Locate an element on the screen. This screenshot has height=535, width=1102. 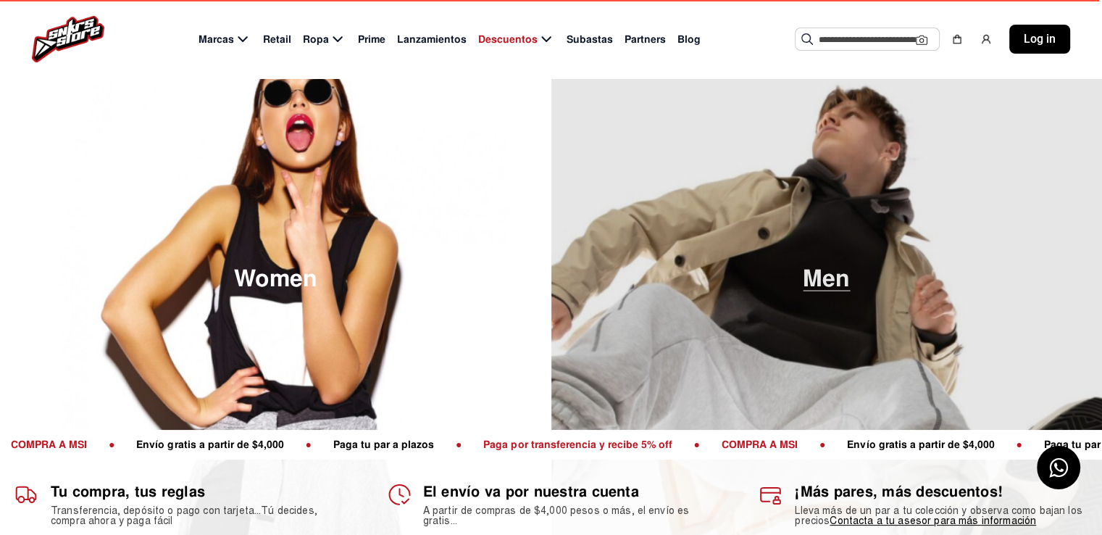
img: Cámara is located at coordinates (922, 40).